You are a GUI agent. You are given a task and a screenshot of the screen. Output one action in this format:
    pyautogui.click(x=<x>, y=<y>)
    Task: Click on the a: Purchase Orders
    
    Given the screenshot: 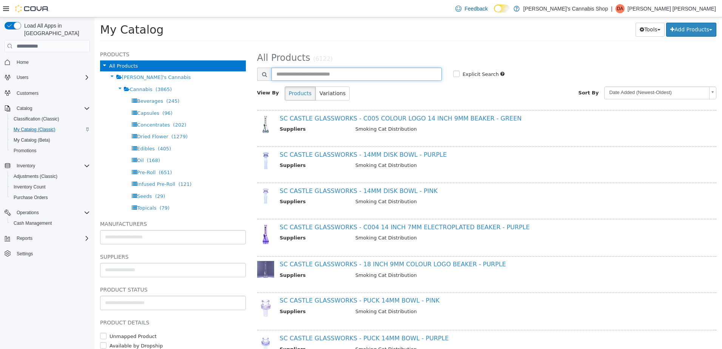 What is the action you would take?
    pyautogui.click(x=31, y=198)
    